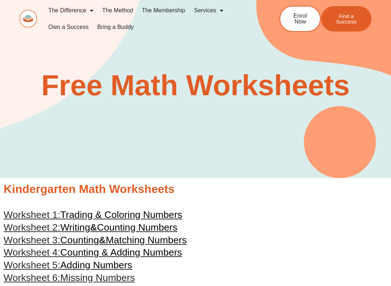  Describe the element at coordinates (80, 240) in the screenshot. I see `span: Counting` at that location.